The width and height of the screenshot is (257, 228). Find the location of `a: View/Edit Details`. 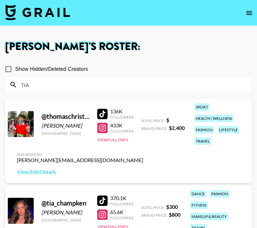

a: View/Edit Details is located at coordinates (80, 172).